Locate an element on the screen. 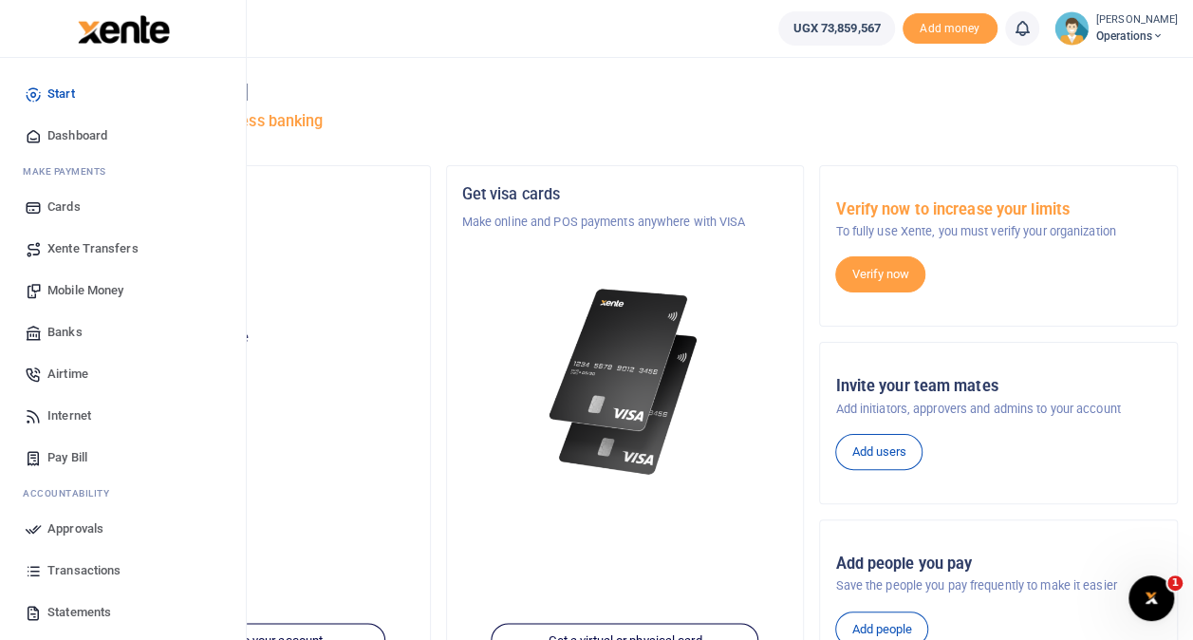  img: logo-large is located at coordinates (123, 29).